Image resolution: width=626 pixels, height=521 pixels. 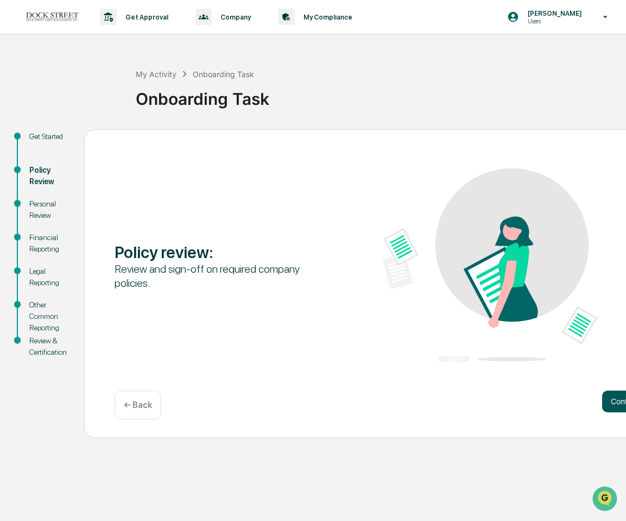 I want to click on img: Policy review, so click(x=490, y=265).